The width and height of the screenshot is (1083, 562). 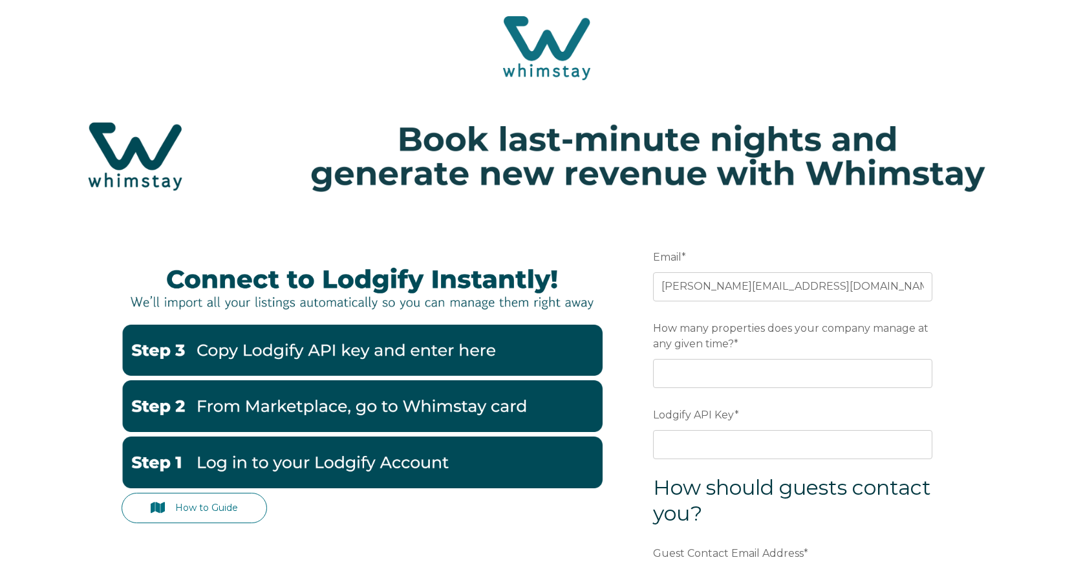 What do you see at coordinates (195, 508) in the screenshot?
I see `a: How to Guide` at bounding box center [195, 508].